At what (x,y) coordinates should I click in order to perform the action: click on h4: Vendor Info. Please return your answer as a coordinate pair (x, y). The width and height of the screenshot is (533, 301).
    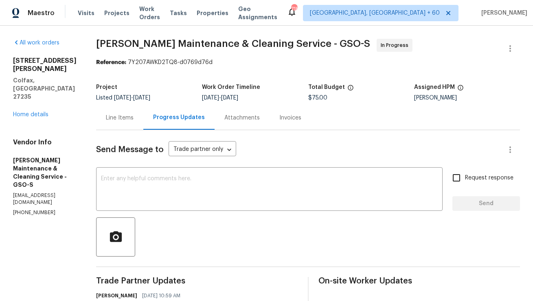
    Looking at the image, I should click on (45, 142).